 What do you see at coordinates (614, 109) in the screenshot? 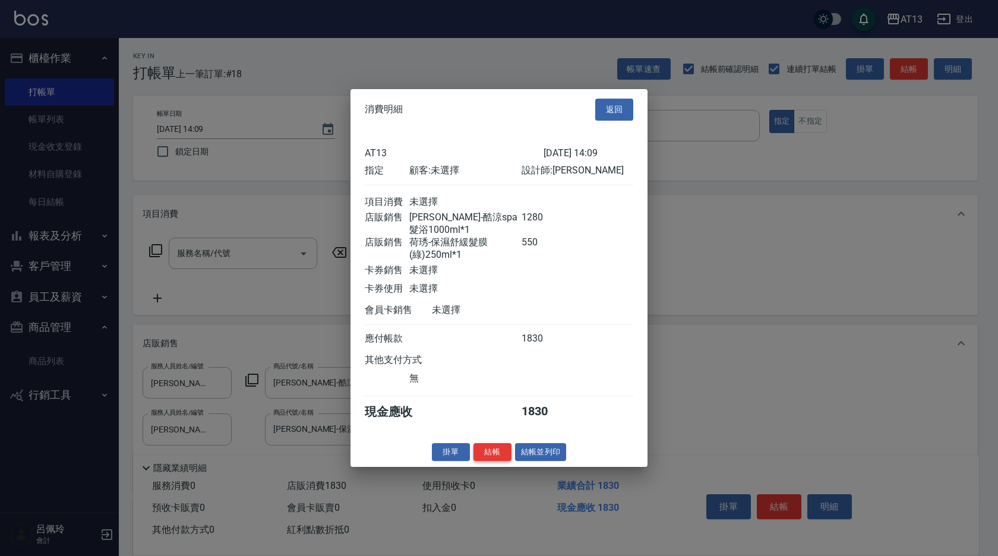
I see `button: 返回` at bounding box center [614, 109].